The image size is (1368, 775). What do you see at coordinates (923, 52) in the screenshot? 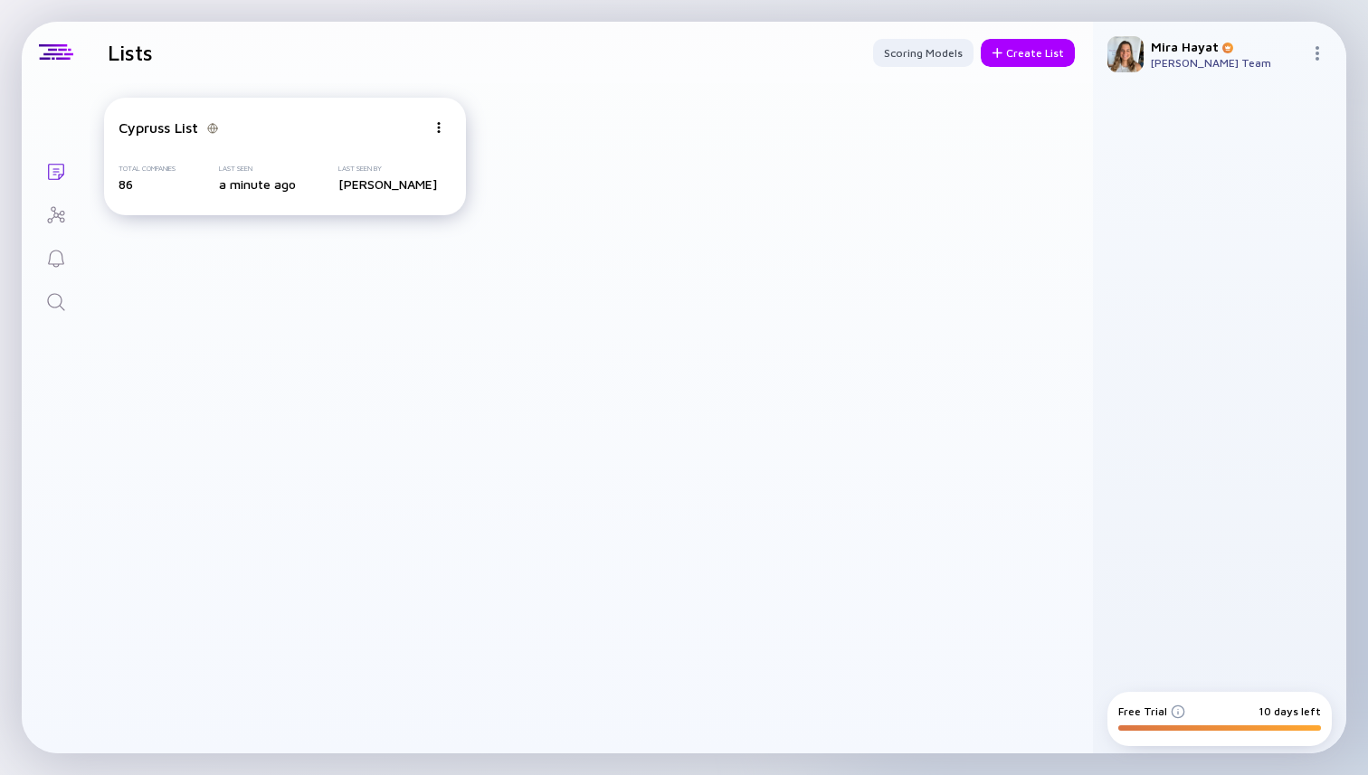
I see `div: Scoring Models` at bounding box center [923, 52].